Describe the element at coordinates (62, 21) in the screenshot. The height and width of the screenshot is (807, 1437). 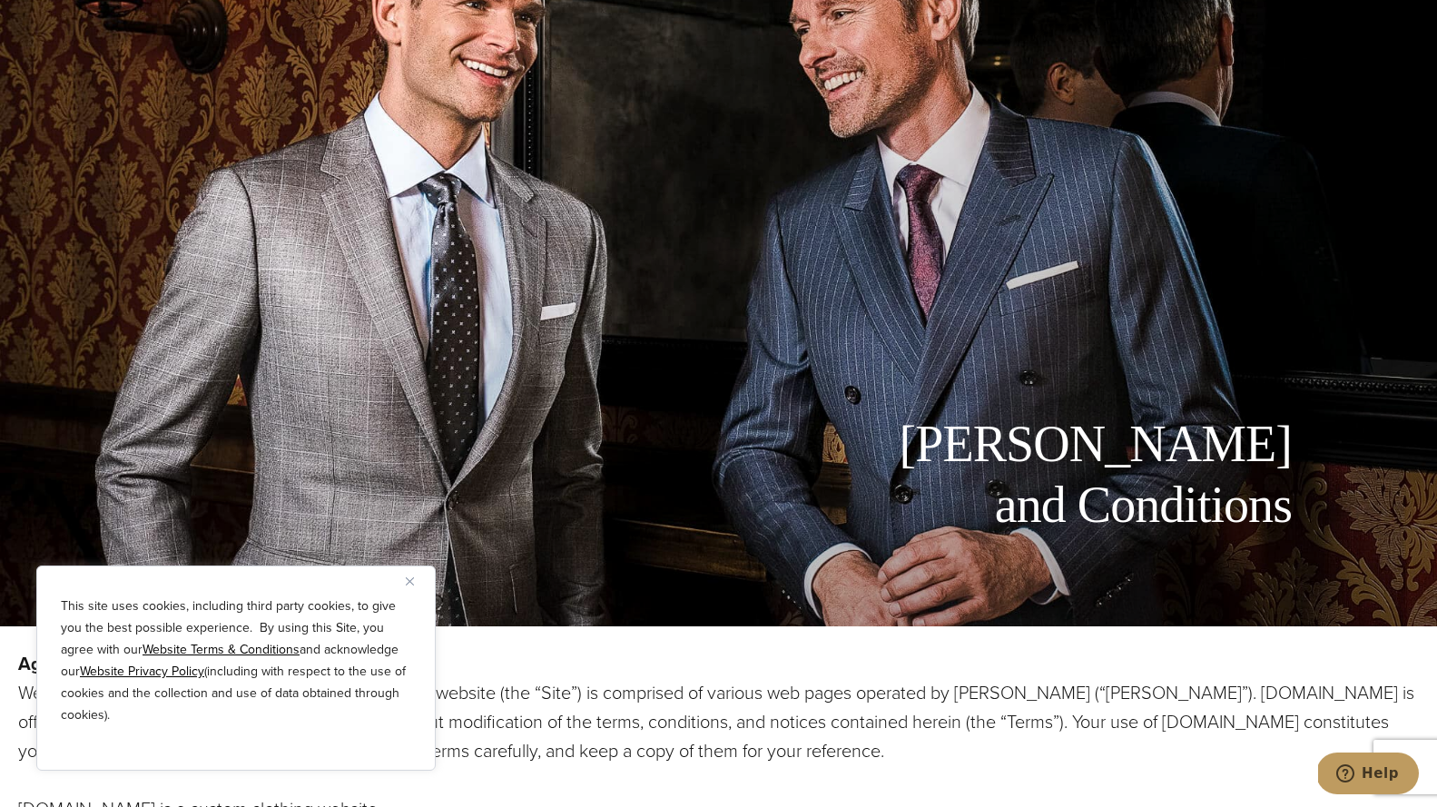
I see `span: Help` at that location.